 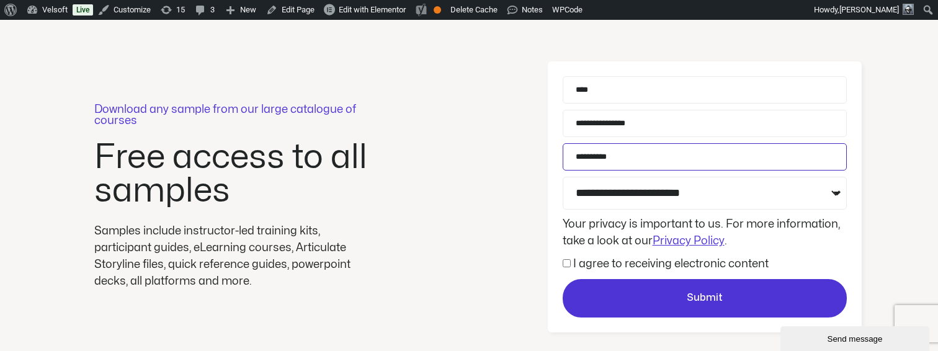 What do you see at coordinates (83, 10) in the screenshot?
I see `a: Live` at bounding box center [83, 10].